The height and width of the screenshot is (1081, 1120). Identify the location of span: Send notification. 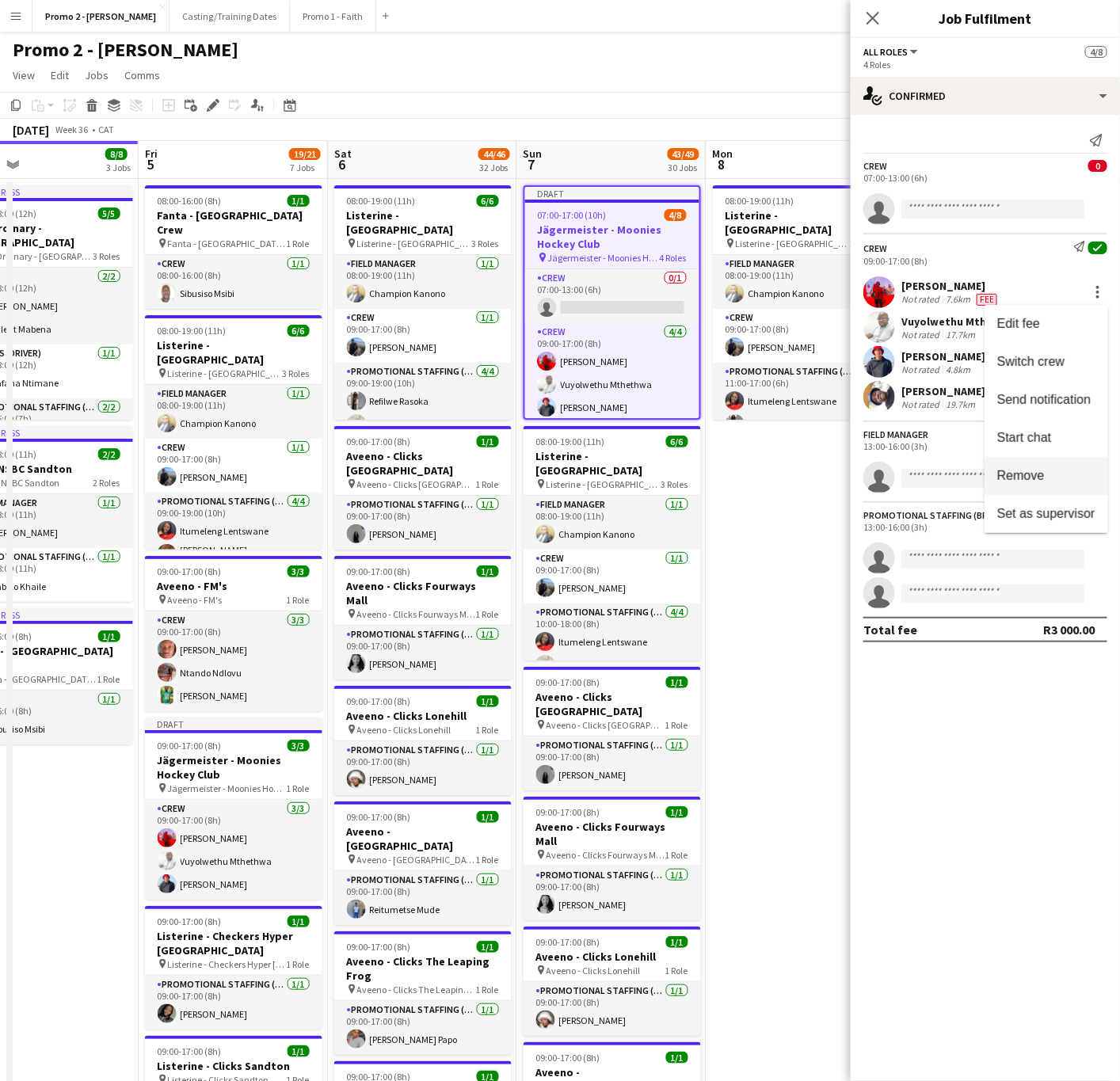
(1044, 399).